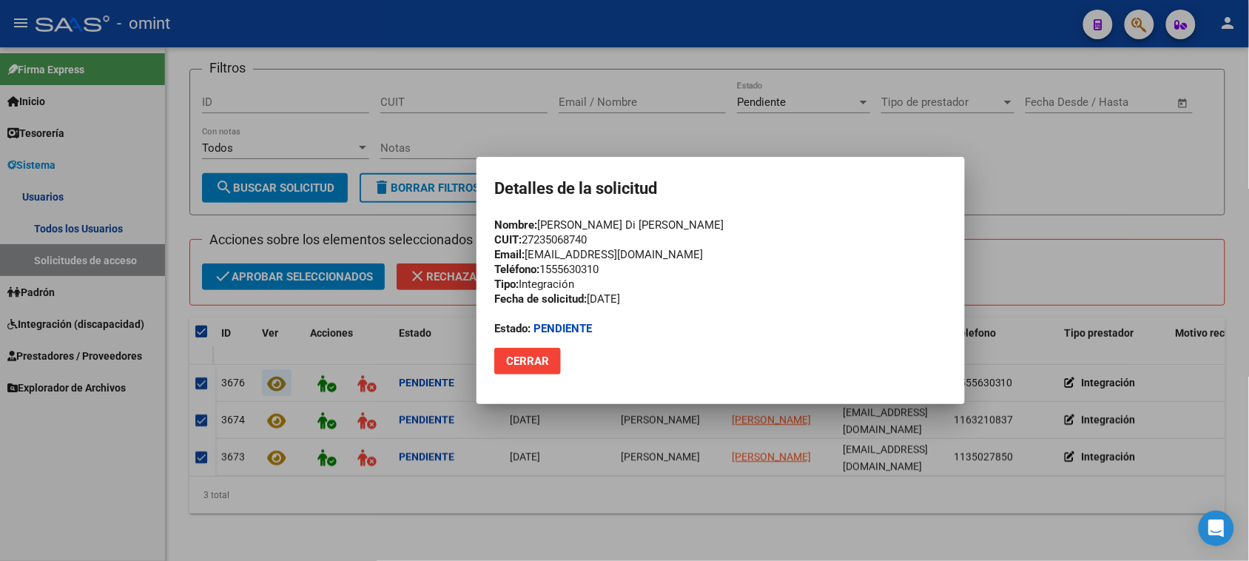 The width and height of the screenshot is (1249, 561). Describe the element at coordinates (506, 284) in the screenshot. I see `strong: Tipo:` at that location.